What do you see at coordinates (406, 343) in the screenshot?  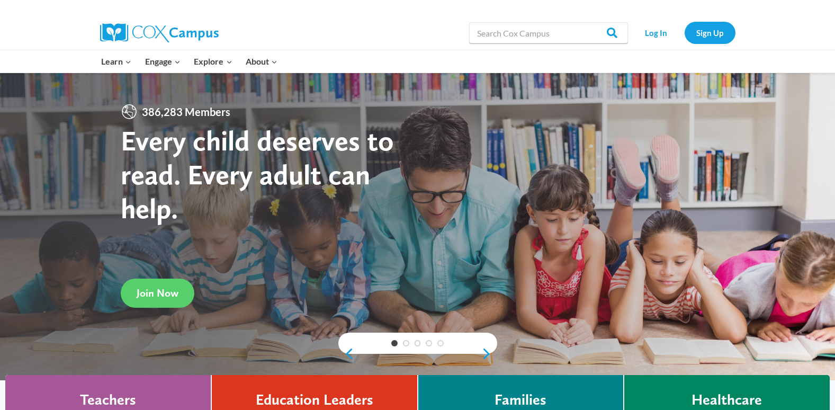 I see `a: 2` at bounding box center [406, 343].